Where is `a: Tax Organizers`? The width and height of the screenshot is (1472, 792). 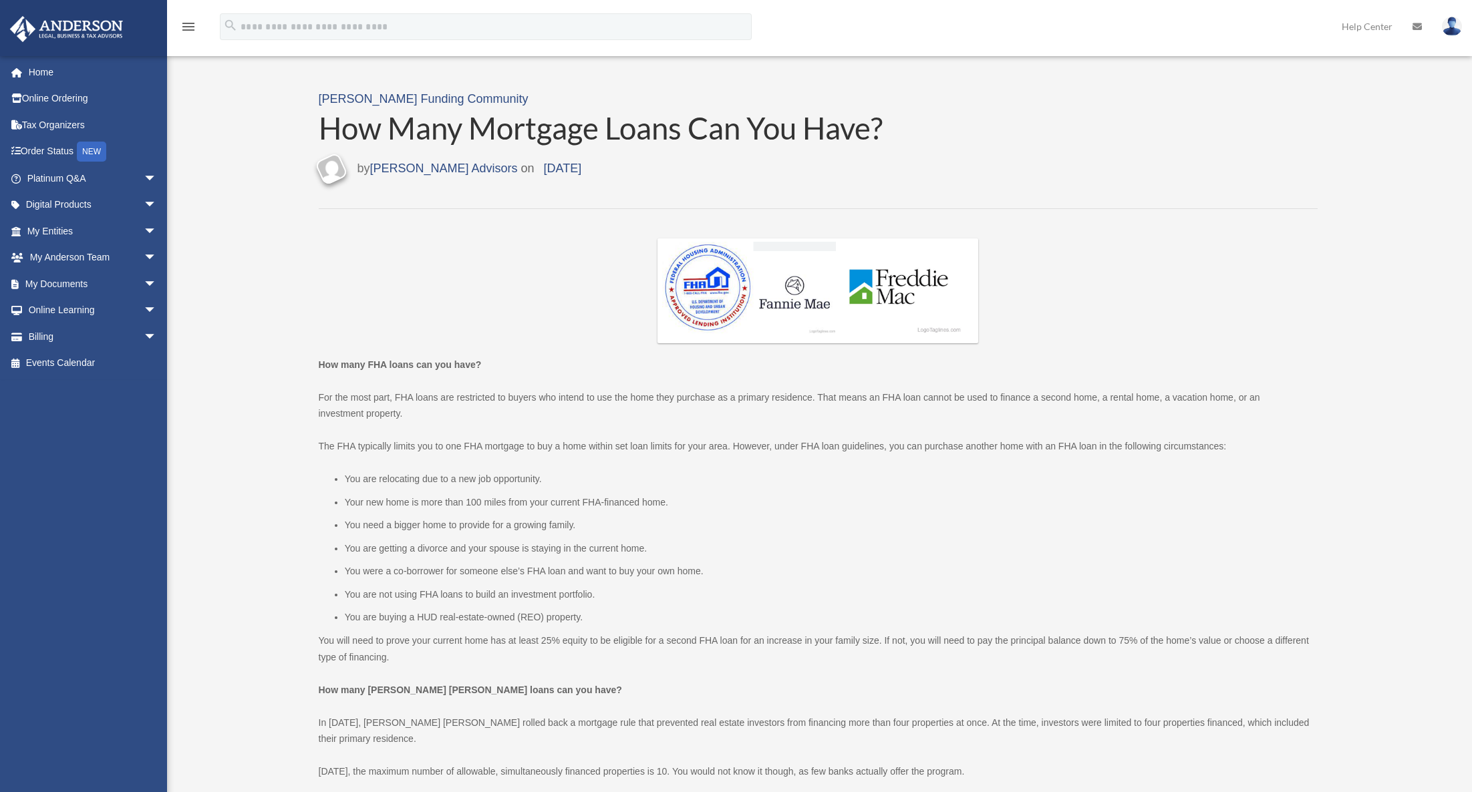 a: Tax Organizers is located at coordinates (93, 125).